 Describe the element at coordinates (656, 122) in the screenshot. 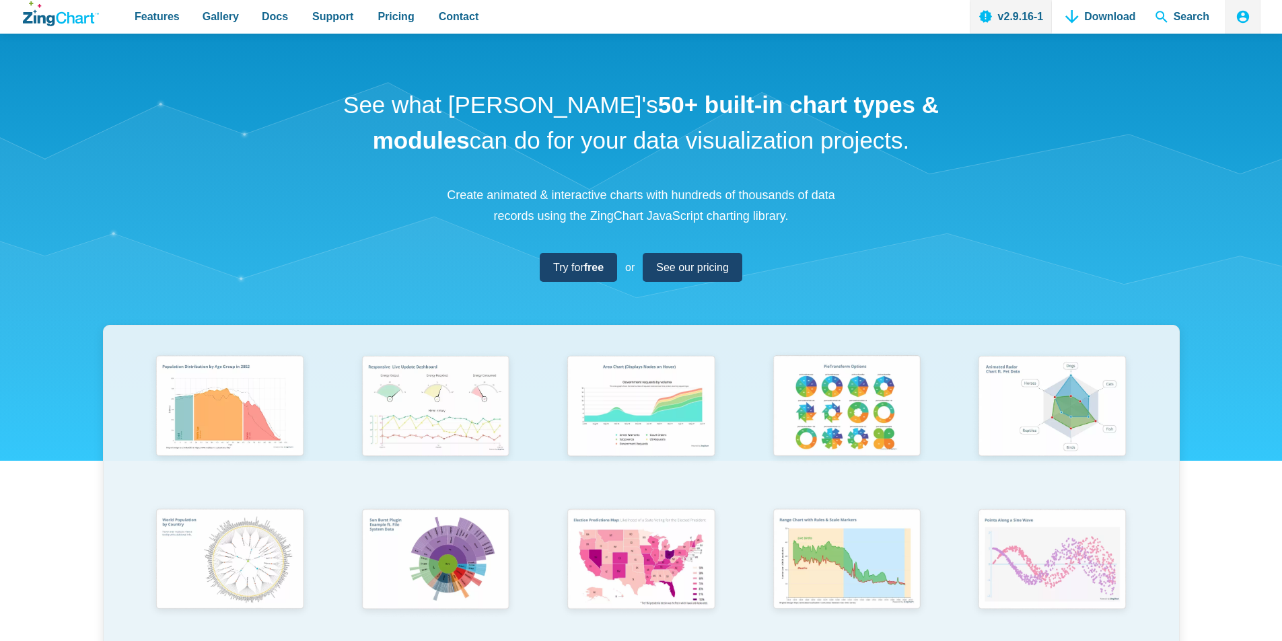

I see `strong: 50+ built-in chart types & modules` at that location.